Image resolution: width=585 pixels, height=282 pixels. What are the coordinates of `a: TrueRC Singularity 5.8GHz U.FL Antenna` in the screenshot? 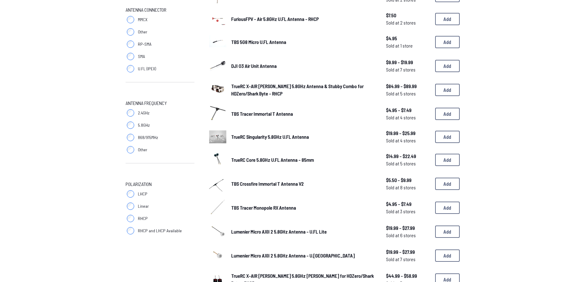 It's located at (303, 137).